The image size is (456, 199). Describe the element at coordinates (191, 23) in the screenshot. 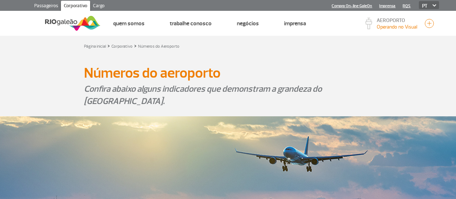

I see `a: Trabalhe Conosco` at that location.